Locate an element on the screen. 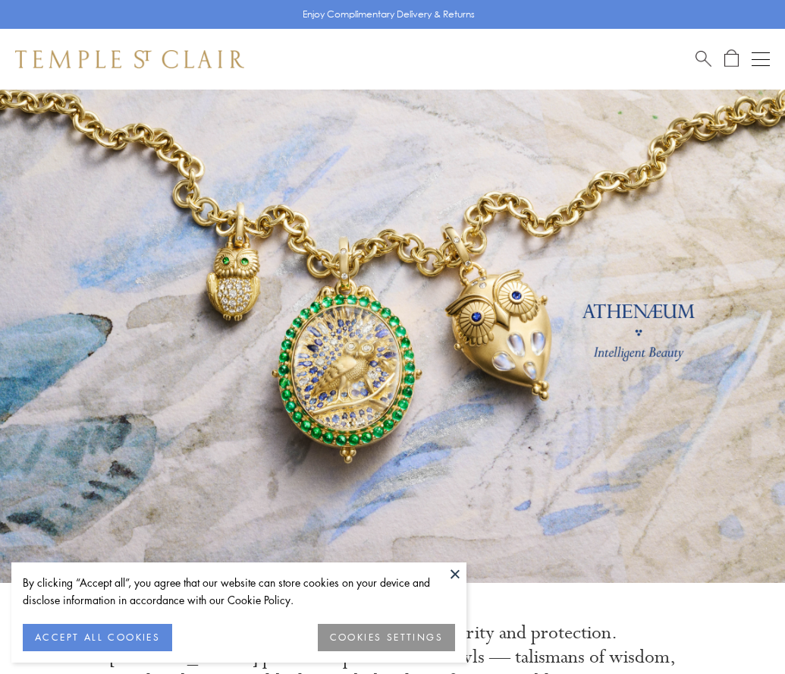 This screenshot has height=674, width=785. button: Open navigation is located at coordinates (761, 59).